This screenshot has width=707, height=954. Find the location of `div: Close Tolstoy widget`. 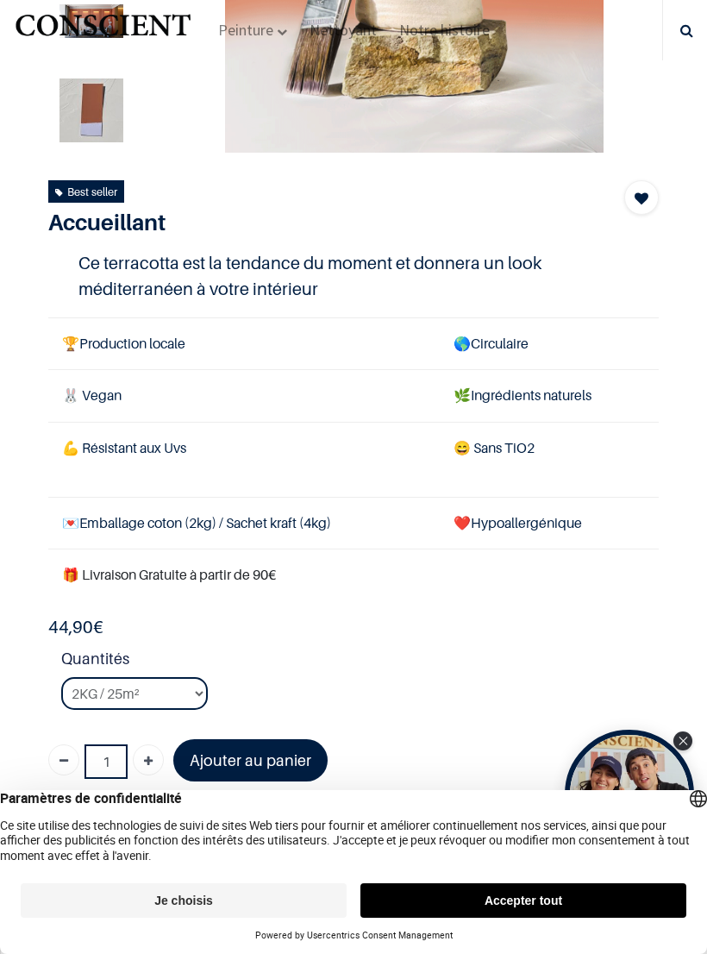

div: Close Tolstoy widget is located at coordinates (683, 741).